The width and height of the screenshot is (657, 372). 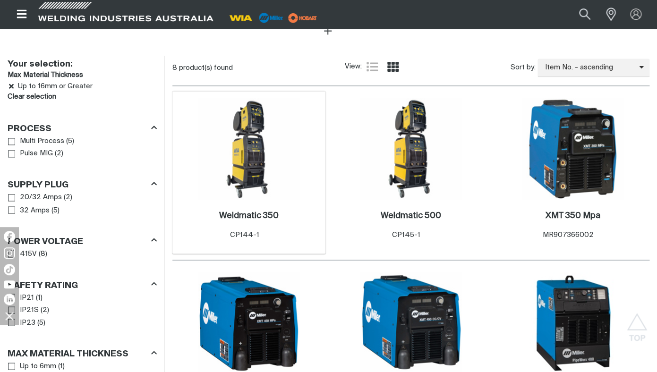 I want to click on a: XMT 350 Mpa, so click(x=573, y=215).